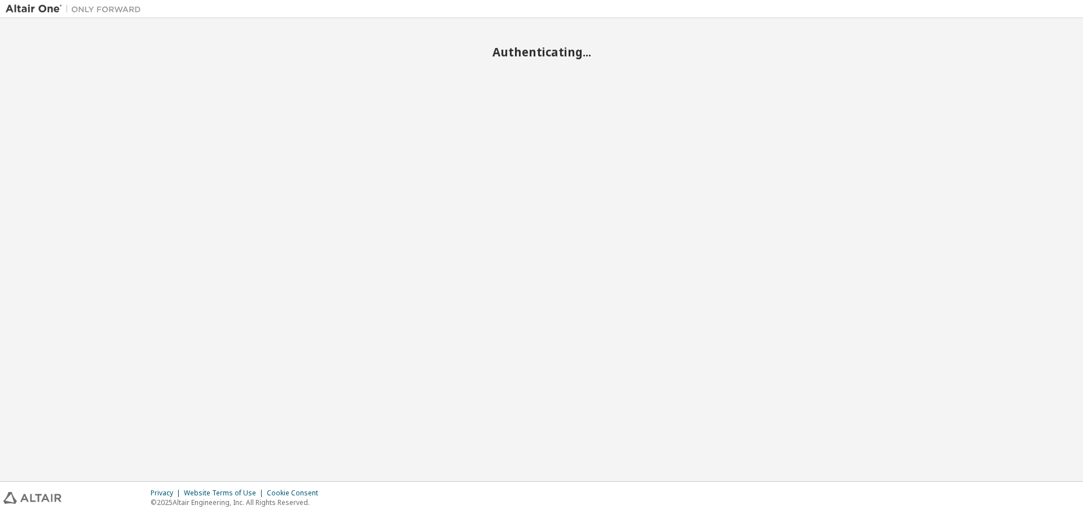 The height and width of the screenshot is (514, 1083). I want to click on div: Privacy, so click(167, 493).